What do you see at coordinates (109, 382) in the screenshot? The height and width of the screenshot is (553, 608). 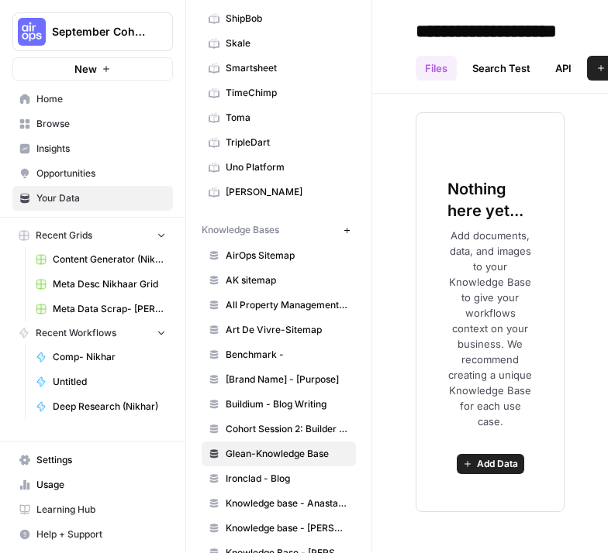 I see `span: Untitled` at bounding box center [109, 382].